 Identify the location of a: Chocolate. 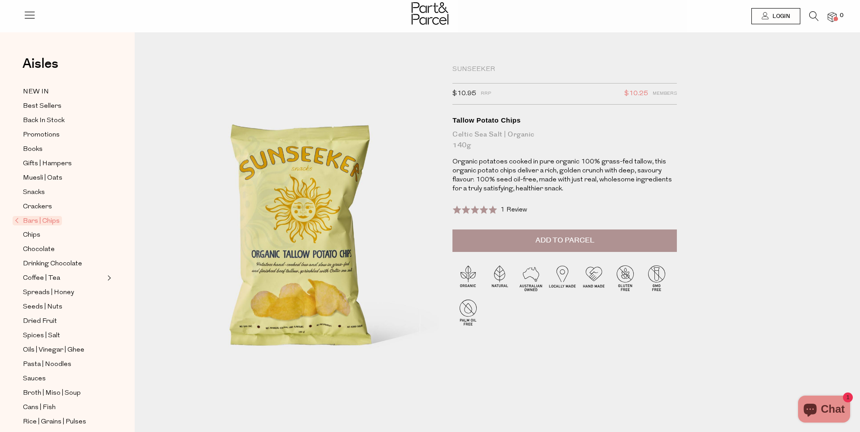
(64, 249).